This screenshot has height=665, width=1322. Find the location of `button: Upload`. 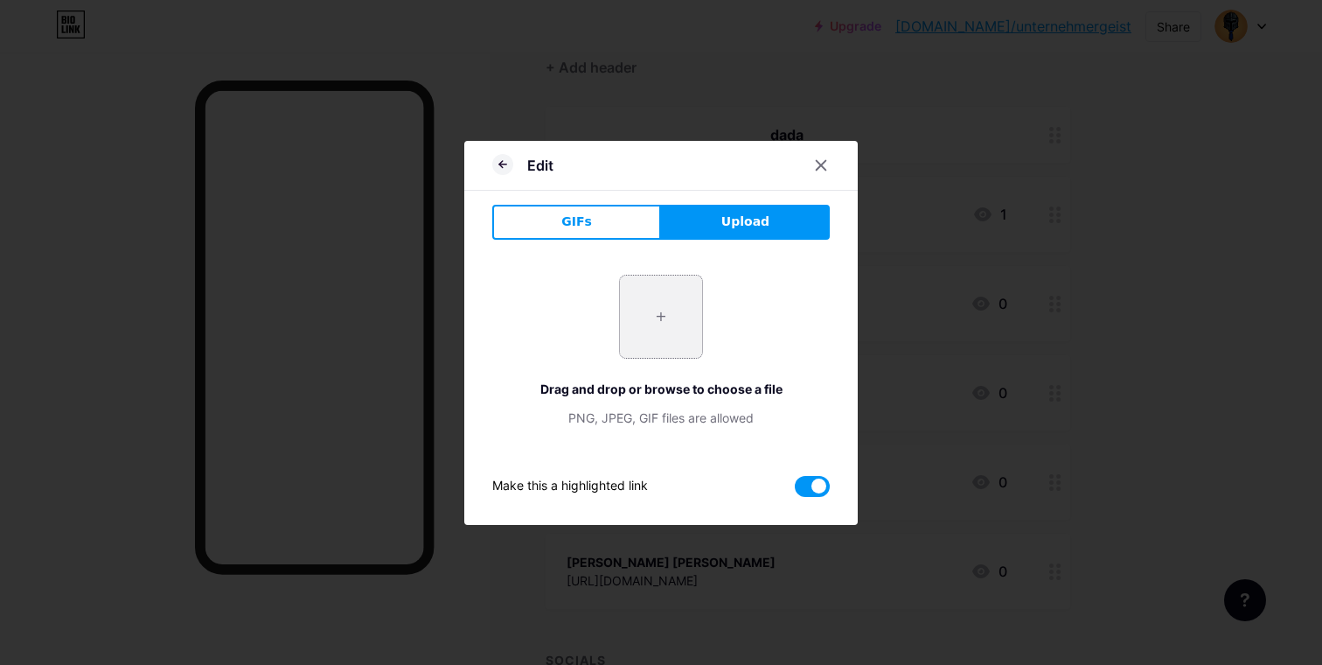

button: Upload is located at coordinates (745, 222).